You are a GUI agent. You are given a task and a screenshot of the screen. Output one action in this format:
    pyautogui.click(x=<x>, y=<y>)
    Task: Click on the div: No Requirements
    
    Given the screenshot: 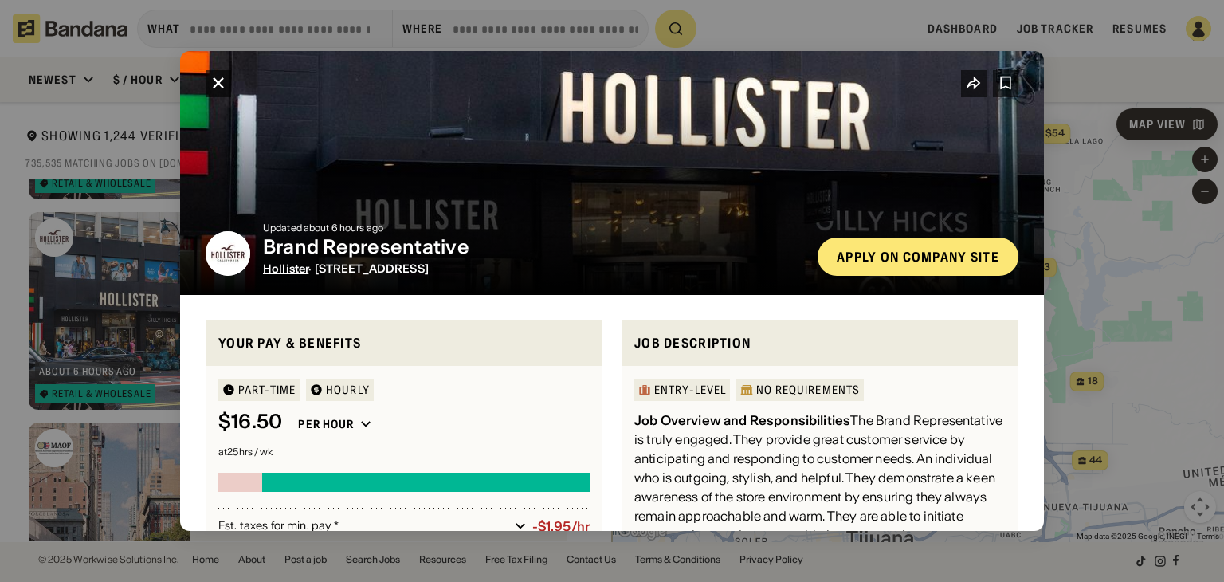 What is the action you would take?
    pyautogui.click(x=808, y=390)
    